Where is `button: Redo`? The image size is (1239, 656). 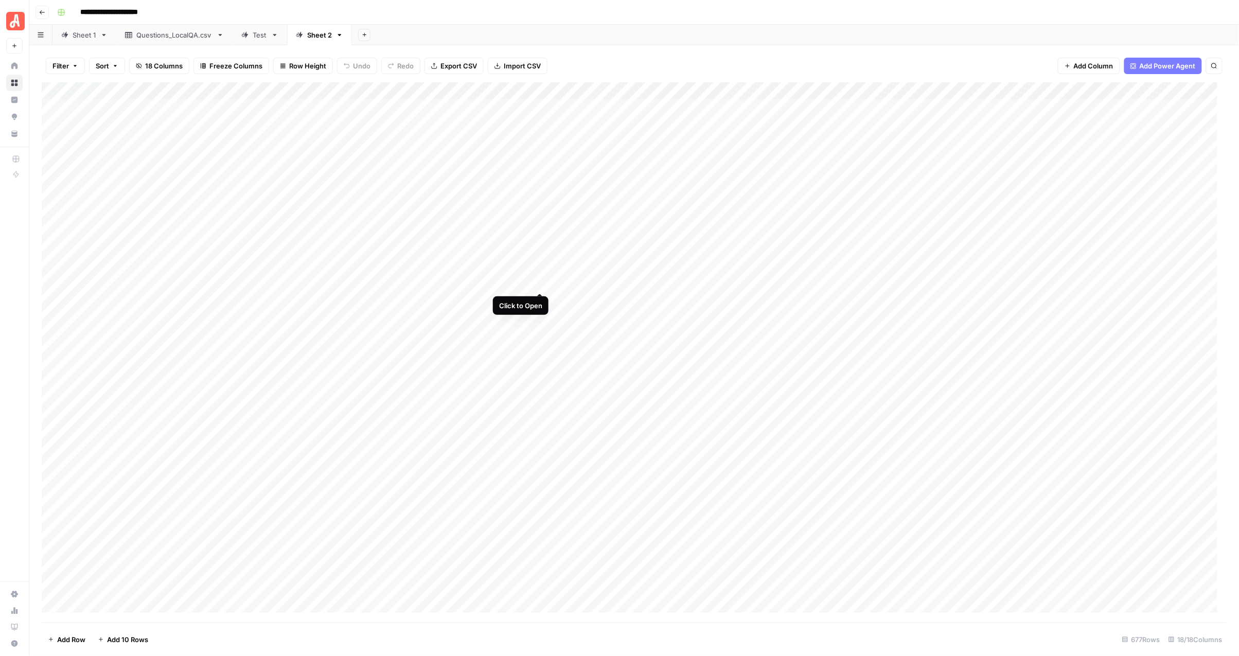
button: Redo is located at coordinates (401, 66).